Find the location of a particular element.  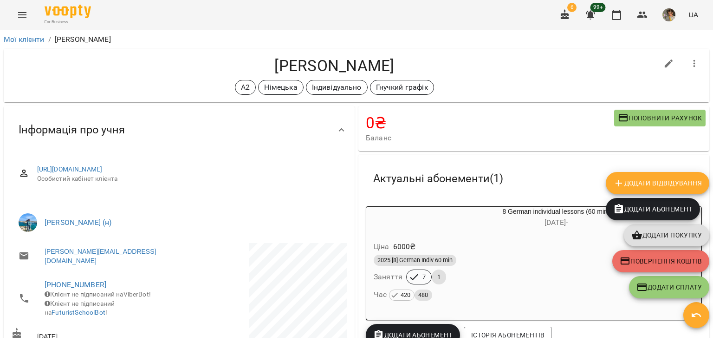

button: Додати покупку is located at coordinates (667, 235).